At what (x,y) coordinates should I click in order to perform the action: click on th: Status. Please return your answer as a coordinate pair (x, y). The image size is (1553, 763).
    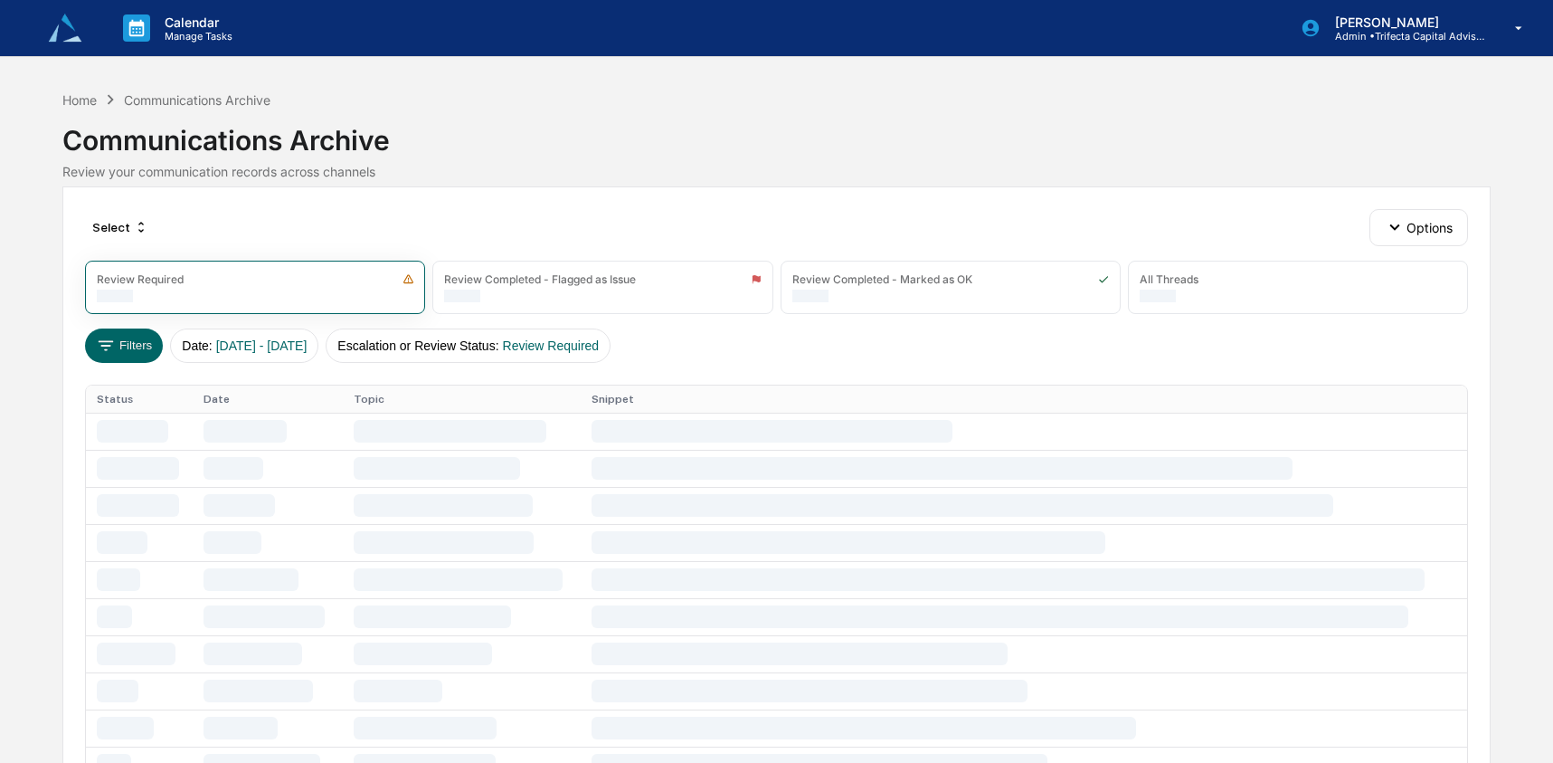
    Looking at the image, I should click on (139, 399).